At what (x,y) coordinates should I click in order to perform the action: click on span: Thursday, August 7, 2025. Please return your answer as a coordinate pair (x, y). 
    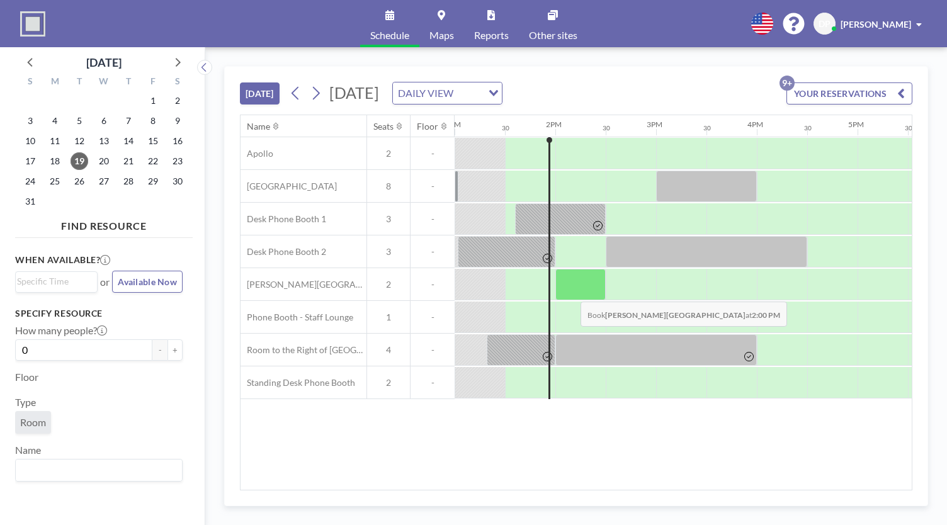
    Looking at the image, I should click on (128, 121).